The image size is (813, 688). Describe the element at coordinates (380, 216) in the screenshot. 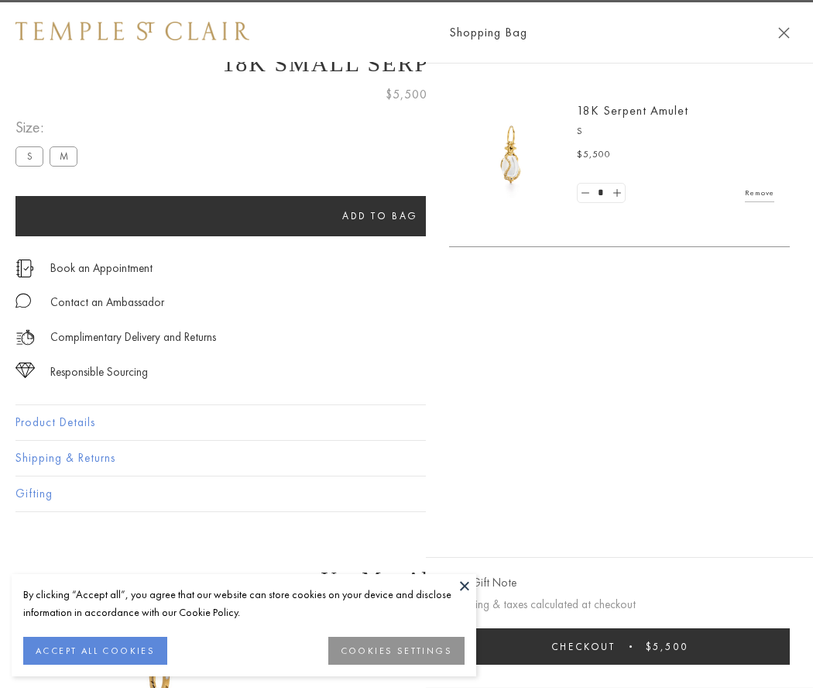

I see `button: Add to bag` at that location.